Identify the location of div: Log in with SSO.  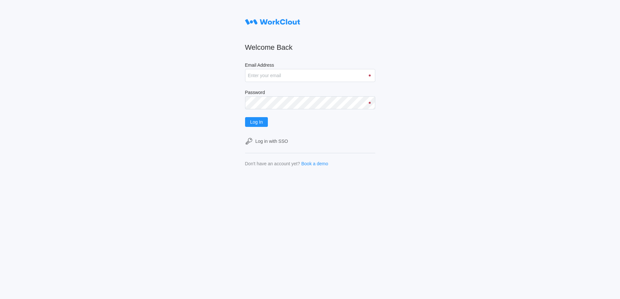
(272, 141).